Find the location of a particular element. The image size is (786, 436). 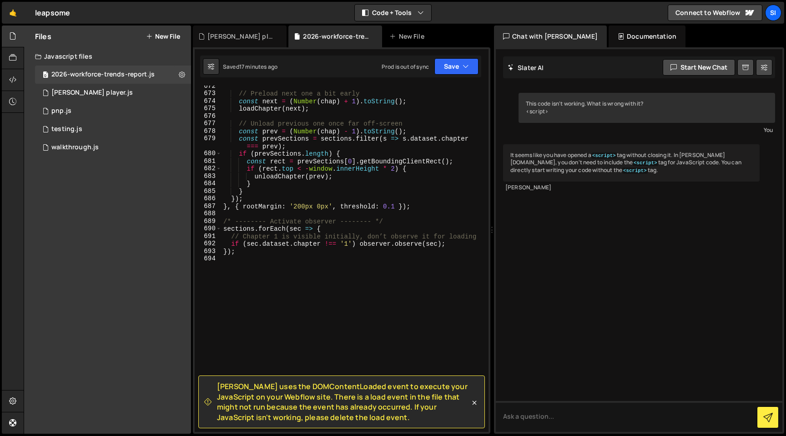

div: Prod is out of sync is located at coordinates (405, 66).